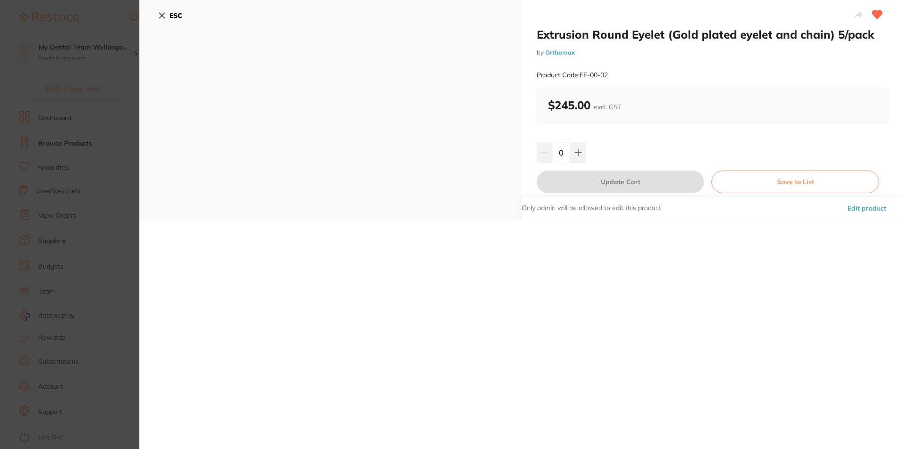  Describe the element at coordinates (592, 208) in the screenshot. I see `p: Only admin will be allowed to edit this product` at that location.